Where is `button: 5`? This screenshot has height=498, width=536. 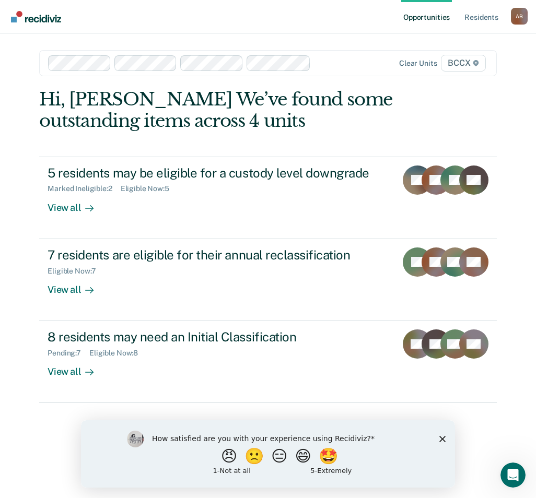 button: 5 is located at coordinates (248, 36).